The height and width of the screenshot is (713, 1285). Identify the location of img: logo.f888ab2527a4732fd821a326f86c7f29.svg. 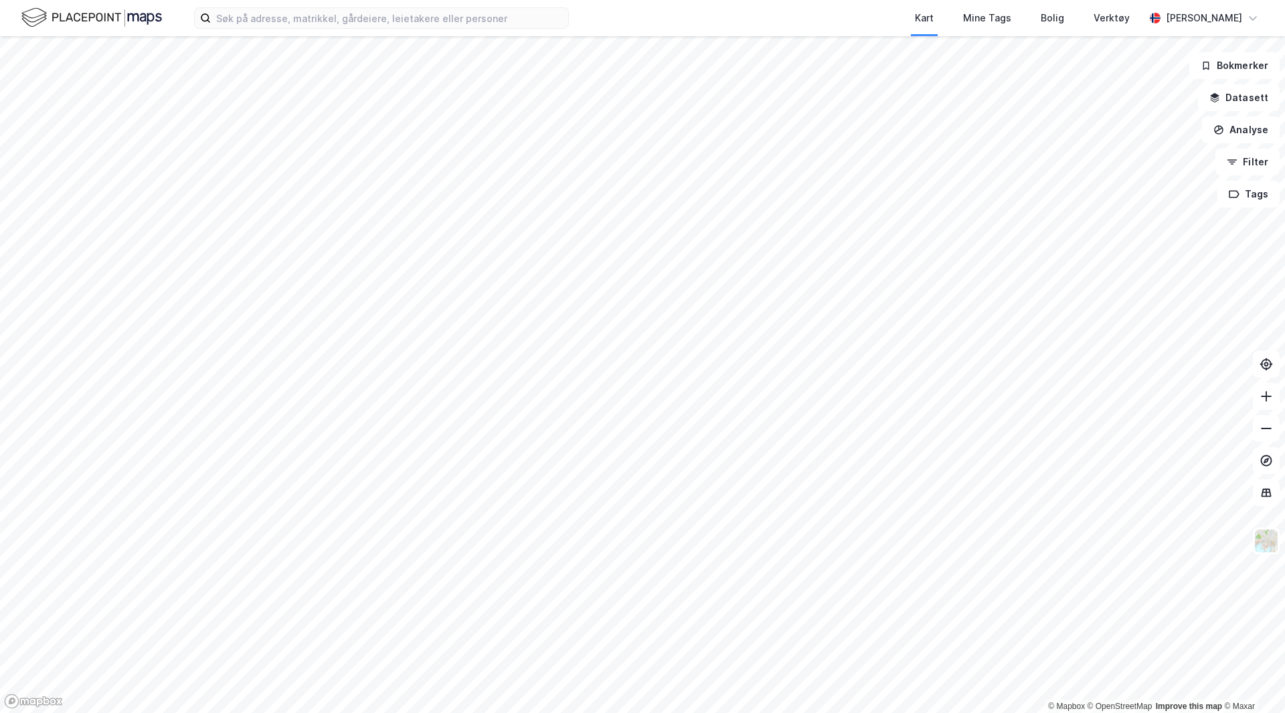
(92, 17).